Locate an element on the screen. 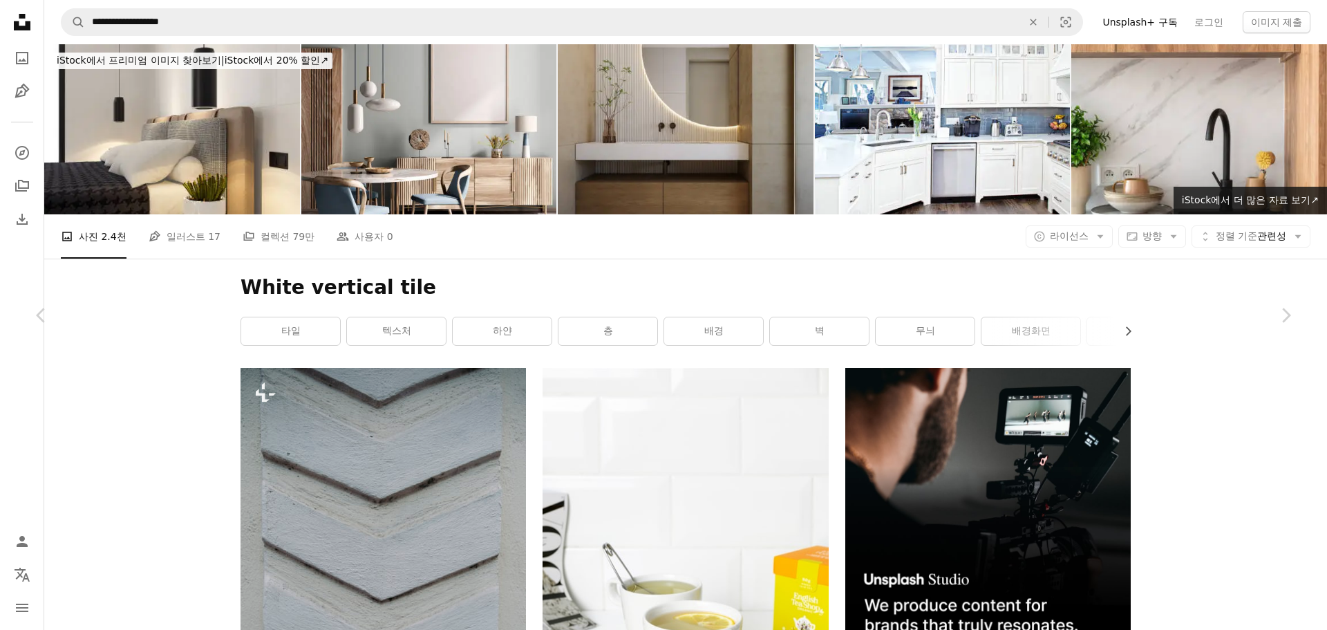  a: 층 is located at coordinates (608, 331).